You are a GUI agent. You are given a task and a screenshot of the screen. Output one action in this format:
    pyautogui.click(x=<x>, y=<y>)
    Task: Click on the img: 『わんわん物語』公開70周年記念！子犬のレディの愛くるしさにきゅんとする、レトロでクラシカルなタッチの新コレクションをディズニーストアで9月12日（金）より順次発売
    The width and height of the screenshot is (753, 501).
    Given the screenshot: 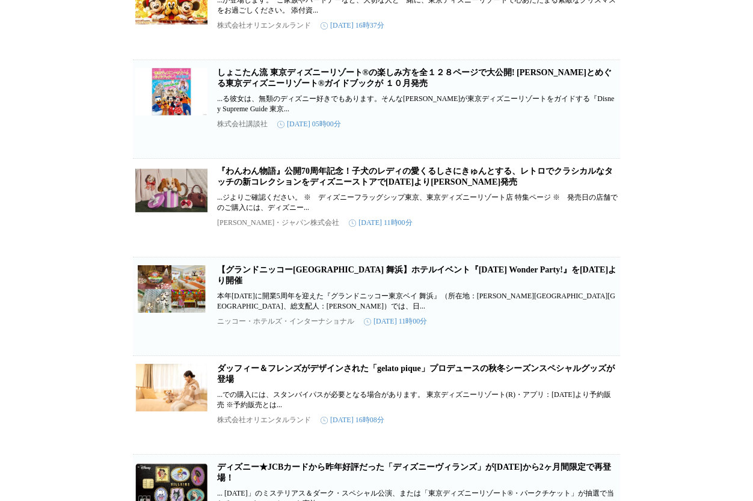 What is the action you would take?
    pyautogui.click(x=171, y=190)
    